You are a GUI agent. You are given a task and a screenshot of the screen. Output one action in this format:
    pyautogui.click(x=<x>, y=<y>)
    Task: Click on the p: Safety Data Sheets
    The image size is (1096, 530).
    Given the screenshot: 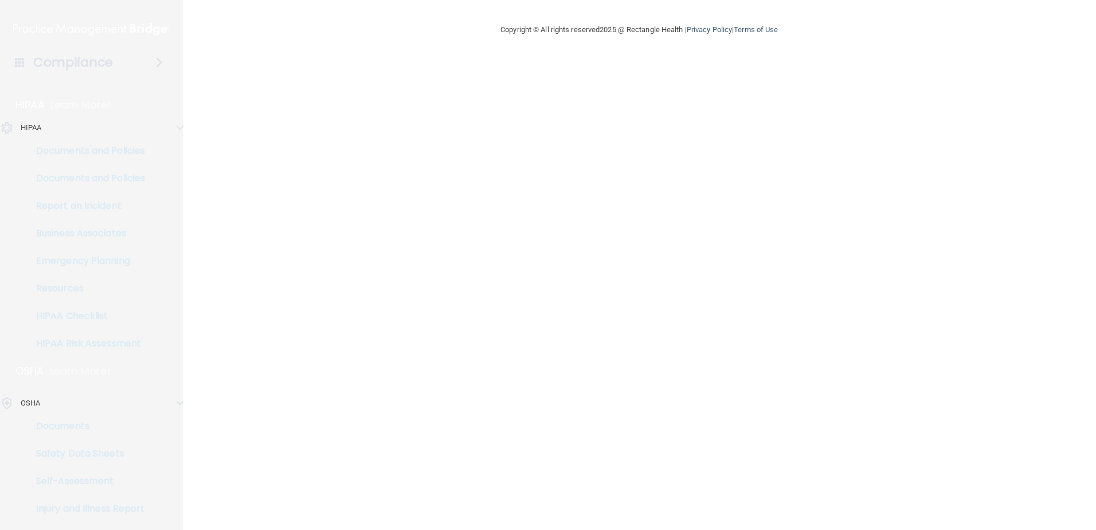 What is the action you would take?
    pyautogui.click(x=85, y=453)
    